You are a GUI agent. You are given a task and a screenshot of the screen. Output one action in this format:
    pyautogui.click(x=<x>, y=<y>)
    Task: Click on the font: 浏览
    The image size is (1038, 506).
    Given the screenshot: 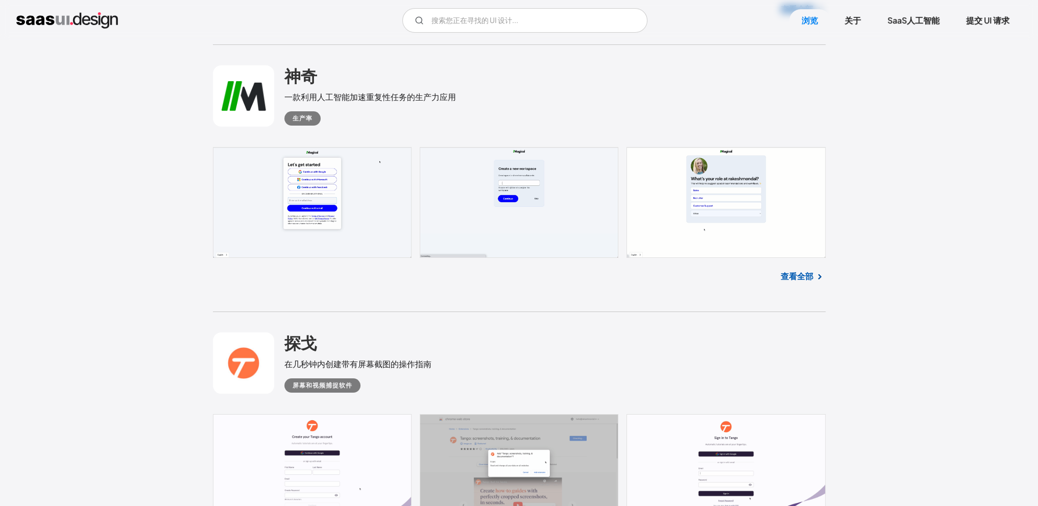 What is the action you would take?
    pyautogui.click(x=810, y=20)
    